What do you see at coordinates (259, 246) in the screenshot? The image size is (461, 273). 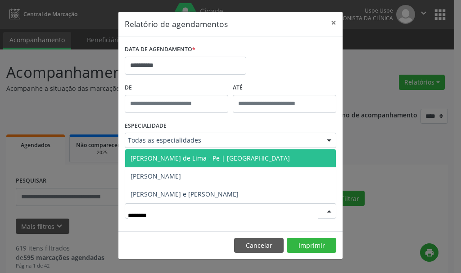 I see `button: Cancelar` at bounding box center [259, 246].